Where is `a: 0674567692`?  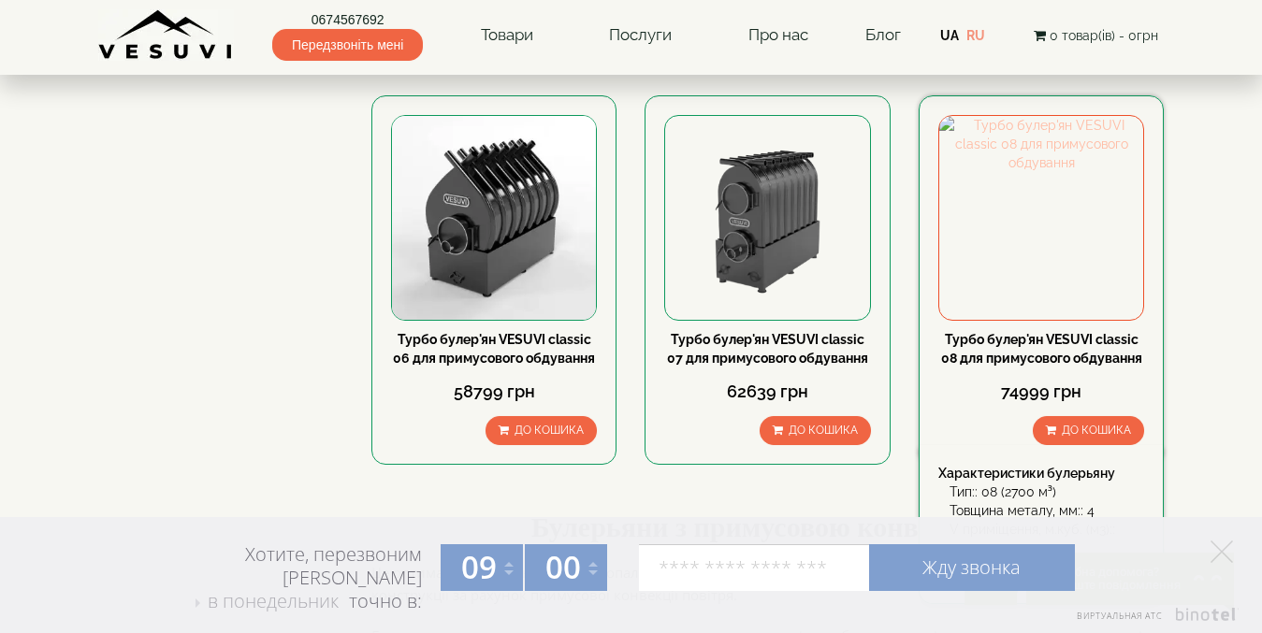
a: 0674567692 is located at coordinates (347, 20).